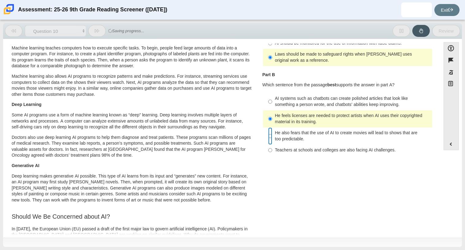  I want to click on b: best, so click(332, 85).